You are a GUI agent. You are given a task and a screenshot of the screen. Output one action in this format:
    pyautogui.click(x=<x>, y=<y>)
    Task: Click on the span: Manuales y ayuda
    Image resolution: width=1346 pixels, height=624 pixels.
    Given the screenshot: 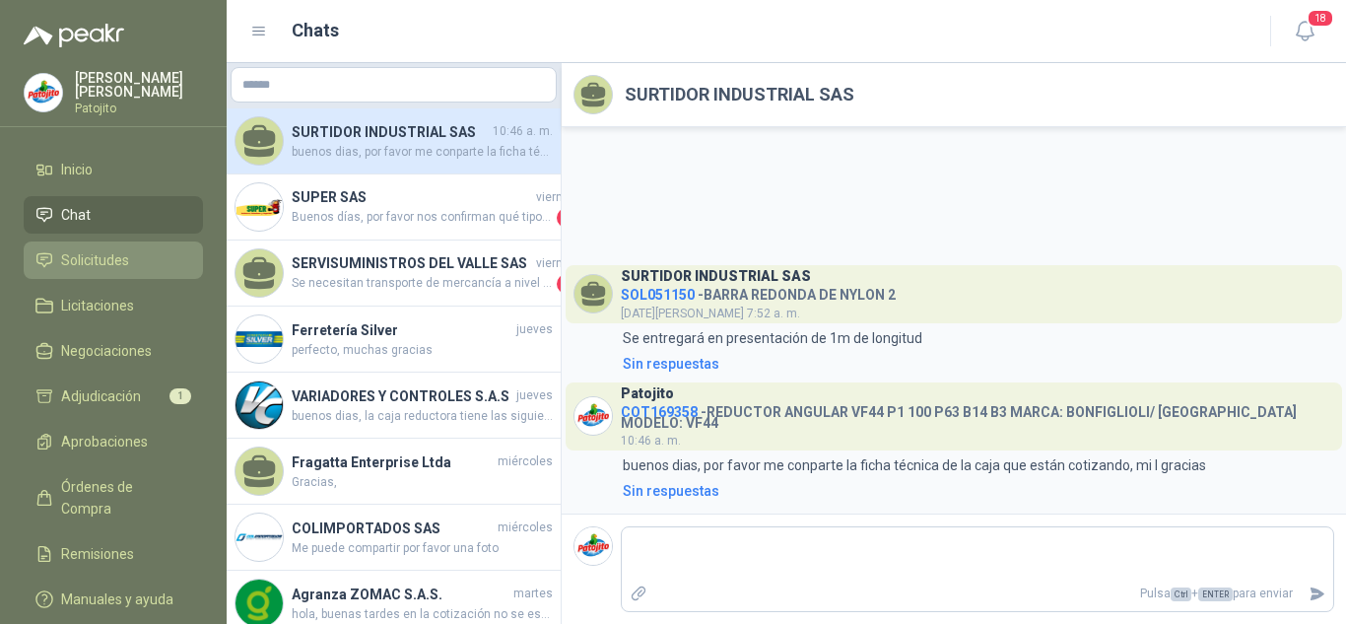 What is the action you would take?
    pyautogui.click(x=117, y=599)
    